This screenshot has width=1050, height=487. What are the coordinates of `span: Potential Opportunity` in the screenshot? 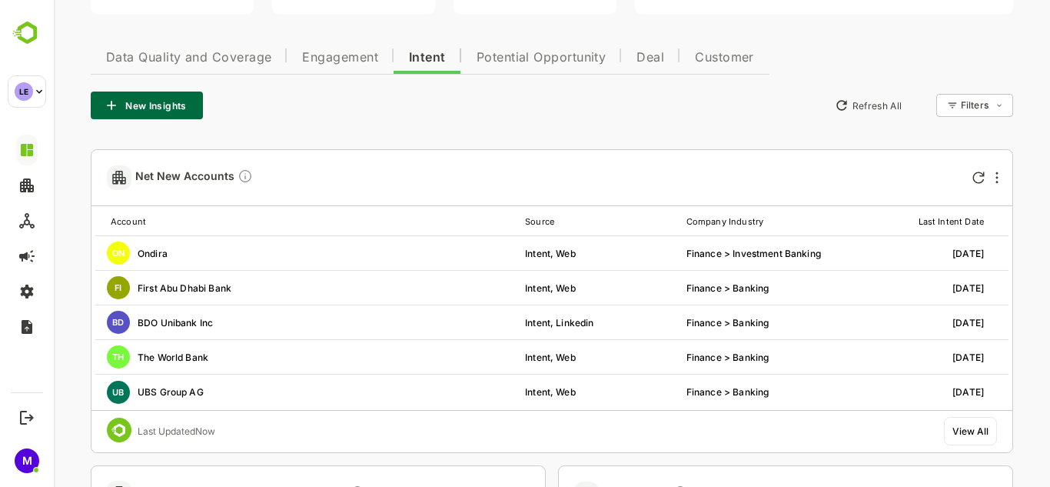 It's located at (487, 58).